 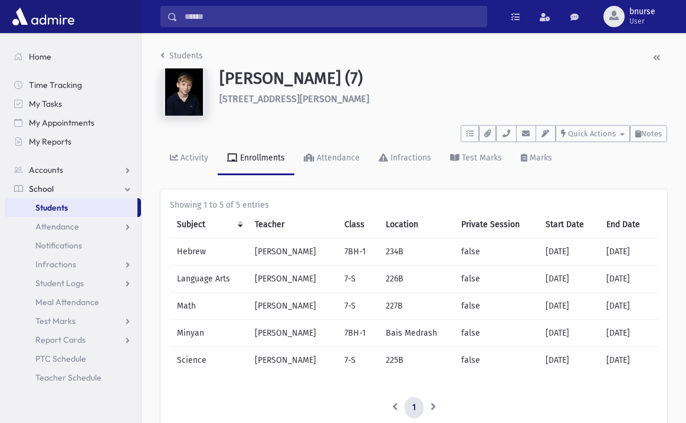 What do you see at coordinates (182, 58) in the screenshot?
I see `nav: breadcrumb` at bounding box center [182, 58].